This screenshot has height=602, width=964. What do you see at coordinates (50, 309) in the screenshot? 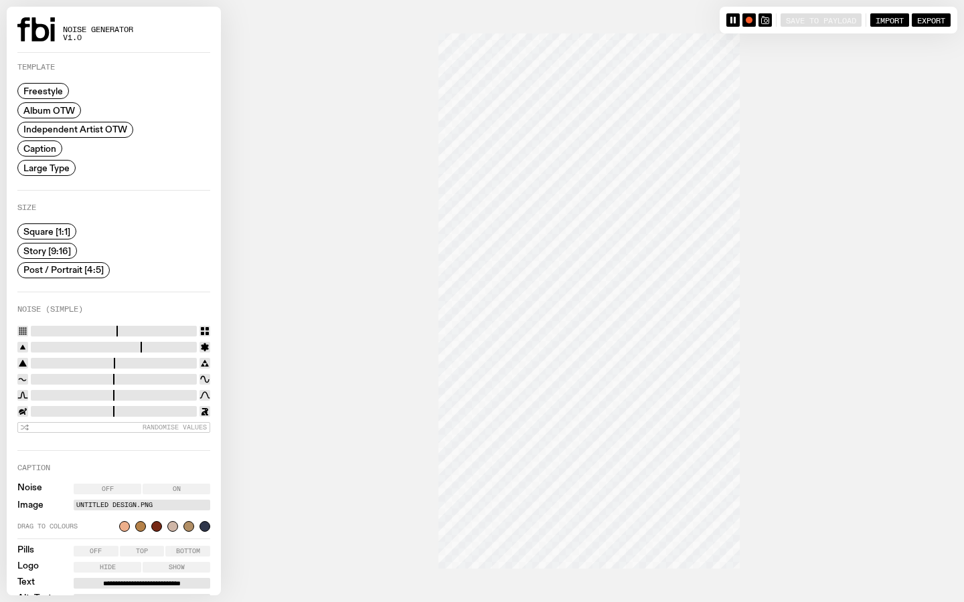
I see `label: Noise (Simple)` at bounding box center [50, 309].